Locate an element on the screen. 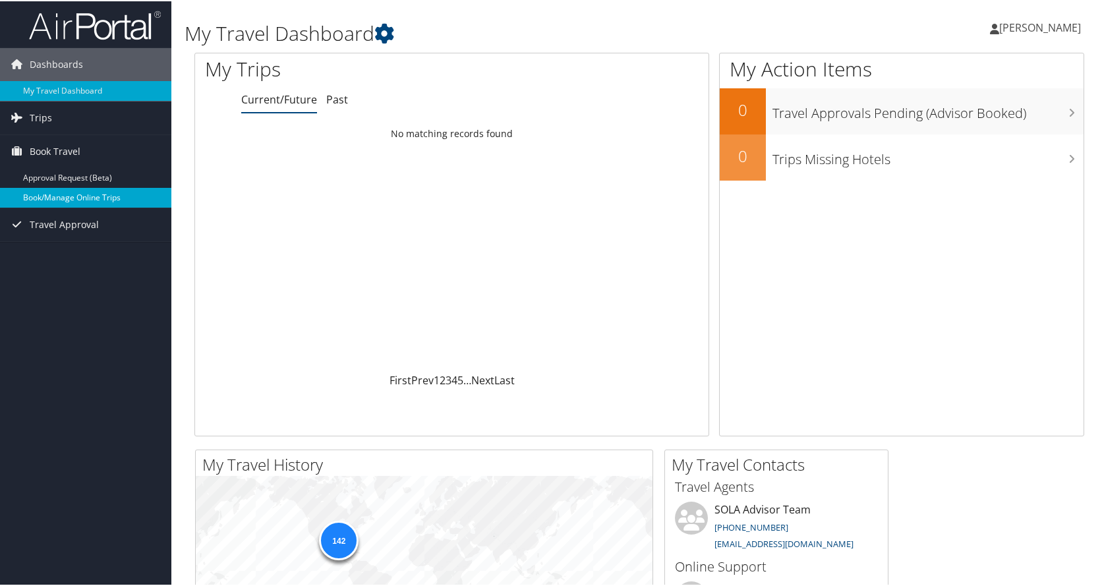 The width and height of the screenshot is (1102, 586). h1: My Travel Dashboard is located at coordinates (488, 32).